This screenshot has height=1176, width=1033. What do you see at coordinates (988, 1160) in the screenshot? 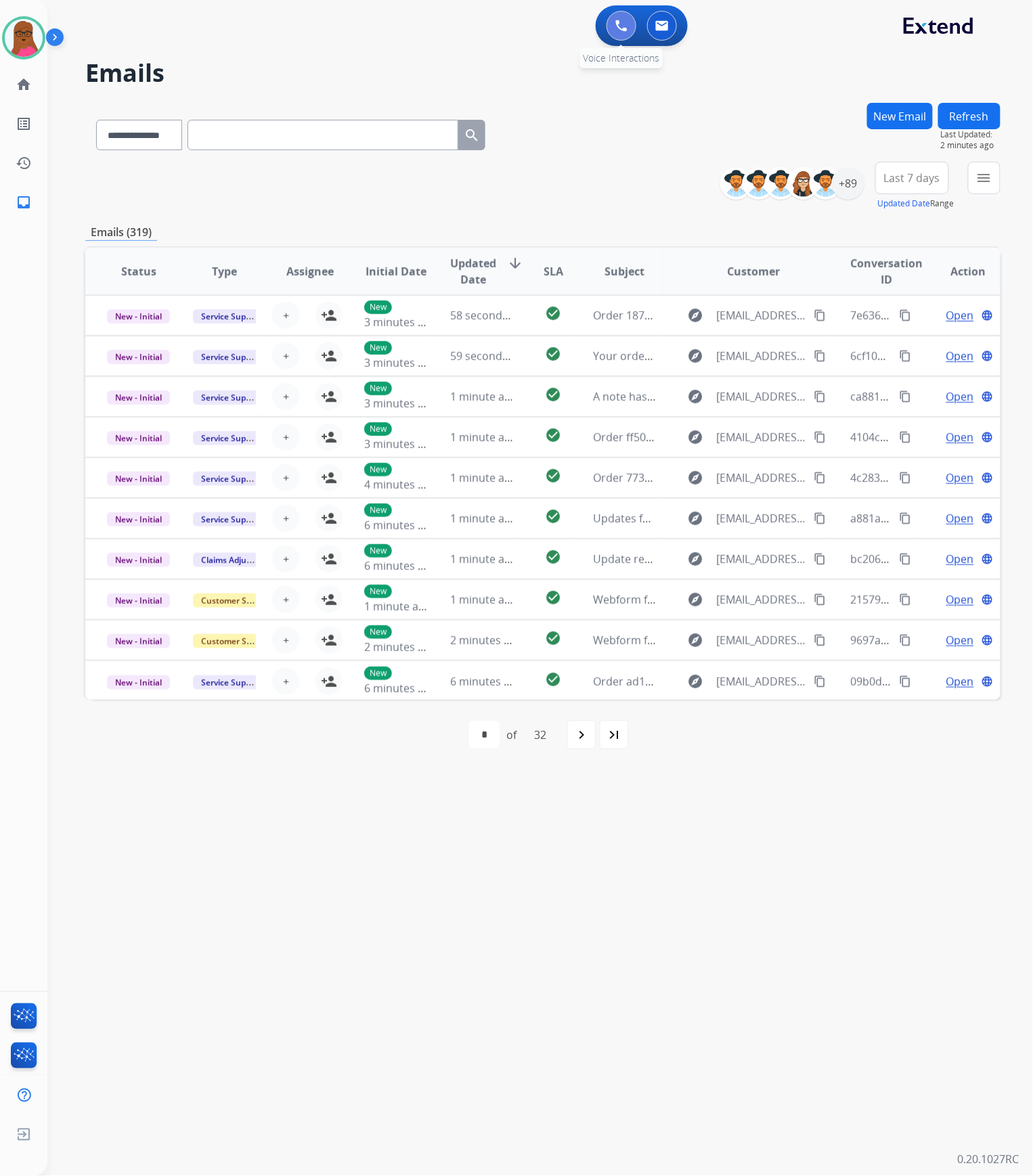
I see `p: 0.20.1027RC` at bounding box center [988, 1160].